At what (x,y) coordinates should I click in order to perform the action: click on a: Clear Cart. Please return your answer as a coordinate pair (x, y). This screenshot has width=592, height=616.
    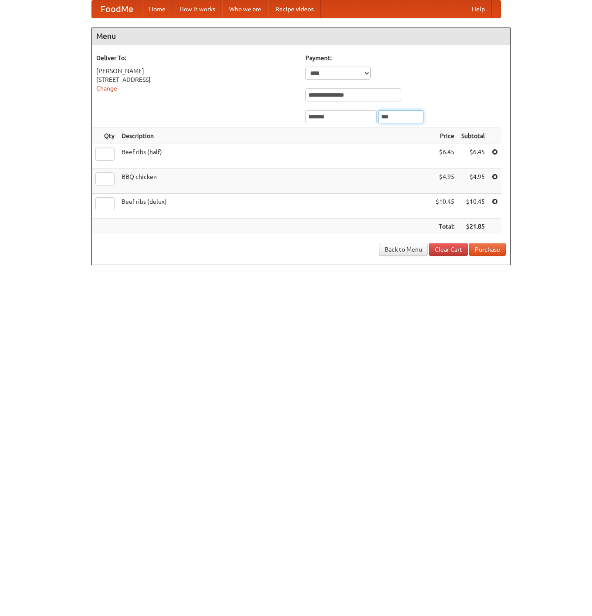
    Looking at the image, I should click on (448, 250).